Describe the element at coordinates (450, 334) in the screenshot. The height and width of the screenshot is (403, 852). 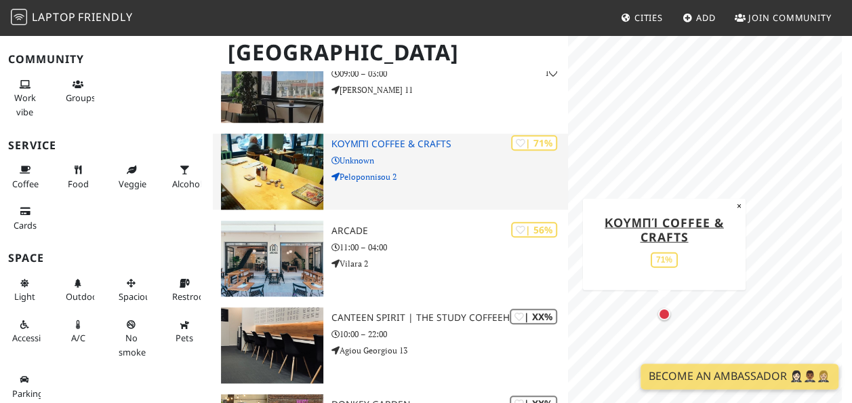
I see `p: 10:00 – 22:00` at that location.